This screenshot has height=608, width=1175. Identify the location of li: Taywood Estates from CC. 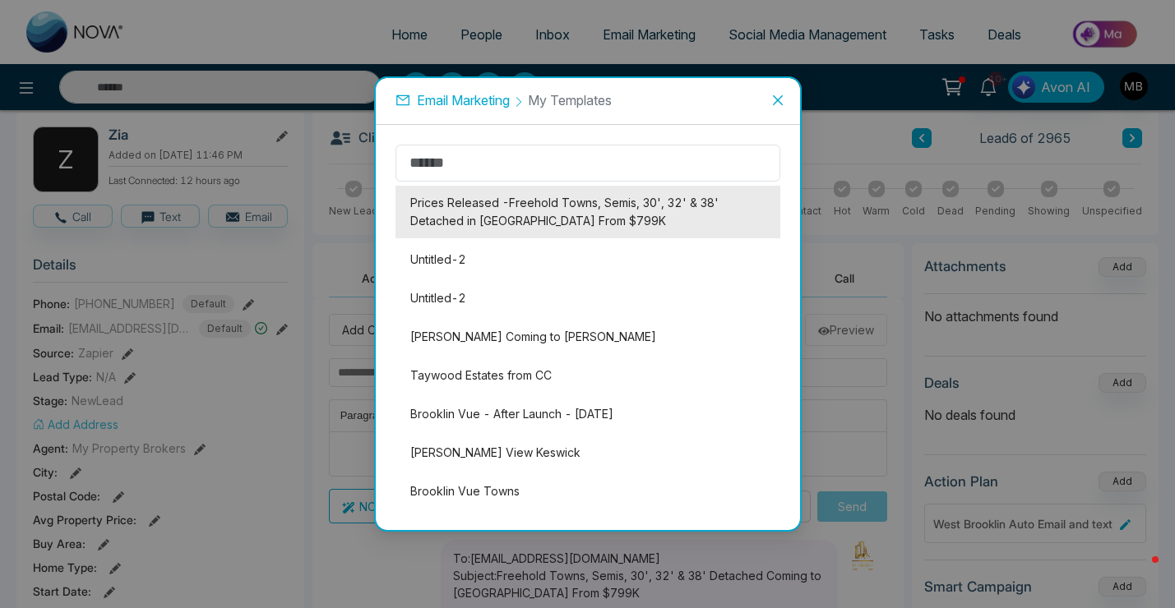
(588, 376).